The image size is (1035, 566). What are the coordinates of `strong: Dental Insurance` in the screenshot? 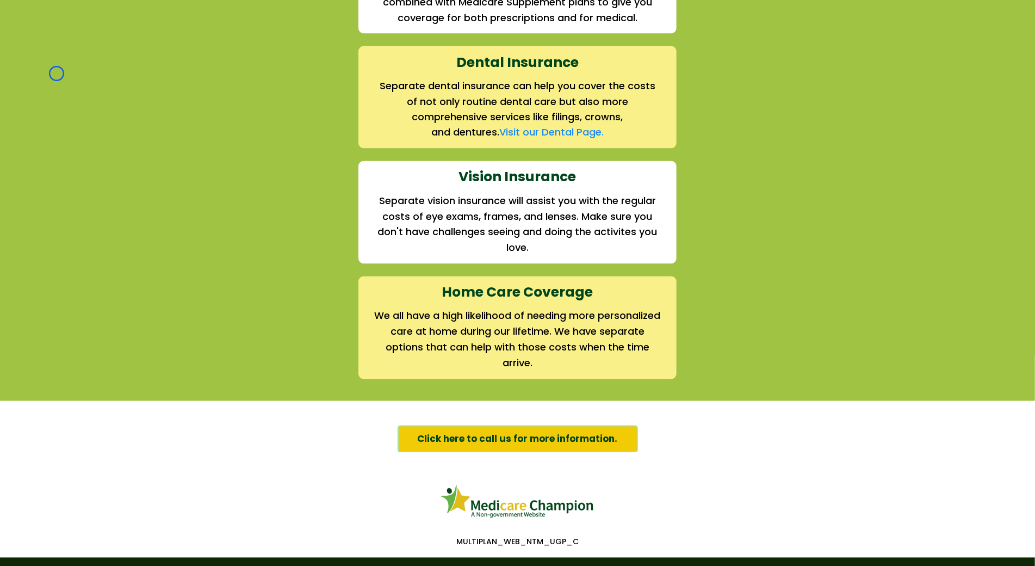 It's located at (517, 62).